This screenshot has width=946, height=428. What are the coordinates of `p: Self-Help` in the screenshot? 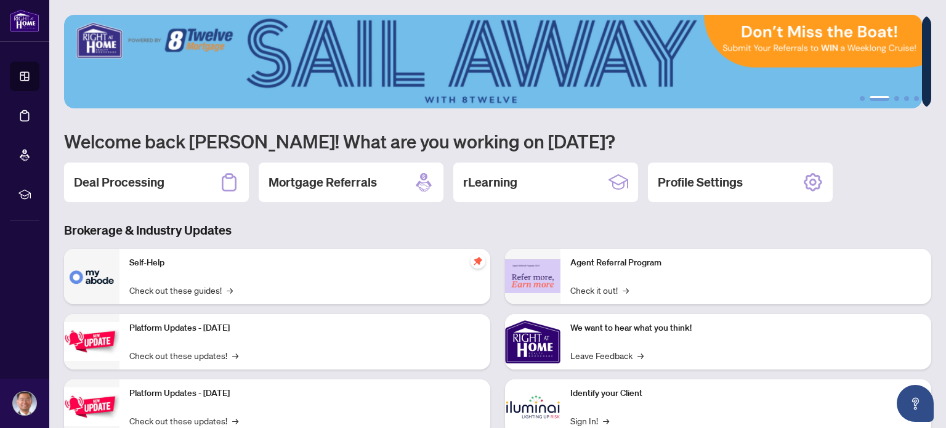 It's located at (305, 263).